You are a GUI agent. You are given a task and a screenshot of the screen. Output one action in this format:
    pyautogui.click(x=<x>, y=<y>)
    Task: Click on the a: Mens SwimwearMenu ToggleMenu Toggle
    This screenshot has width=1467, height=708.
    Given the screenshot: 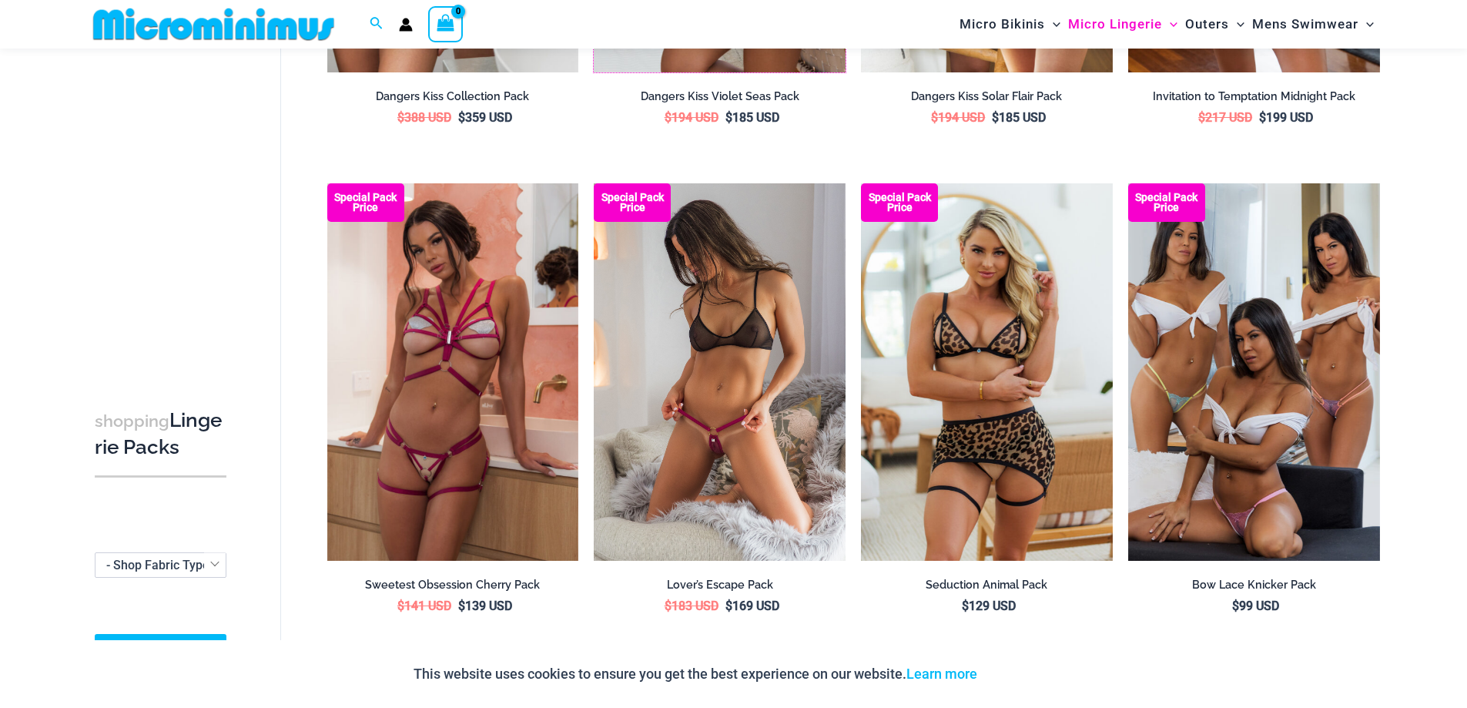 What is the action you would take?
    pyautogui.click(x=1313, y=24)
    